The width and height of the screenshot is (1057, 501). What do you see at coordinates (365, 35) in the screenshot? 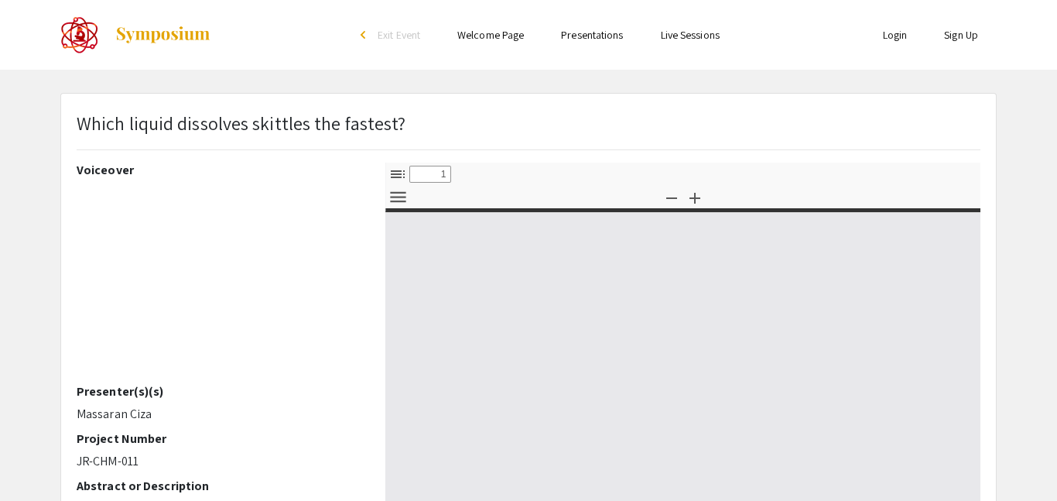
I see `div: arrow_back_ios` at bounding box center [365, 35].